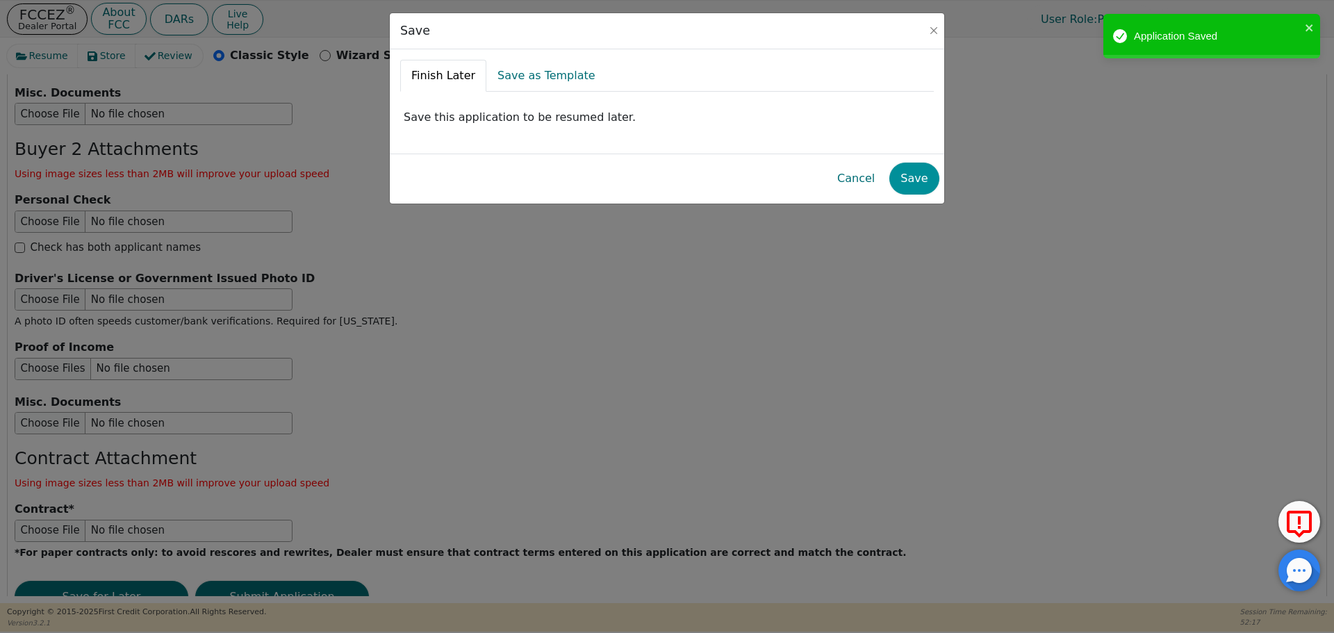  I want to click on a: Save as Template, so click(546, 76).